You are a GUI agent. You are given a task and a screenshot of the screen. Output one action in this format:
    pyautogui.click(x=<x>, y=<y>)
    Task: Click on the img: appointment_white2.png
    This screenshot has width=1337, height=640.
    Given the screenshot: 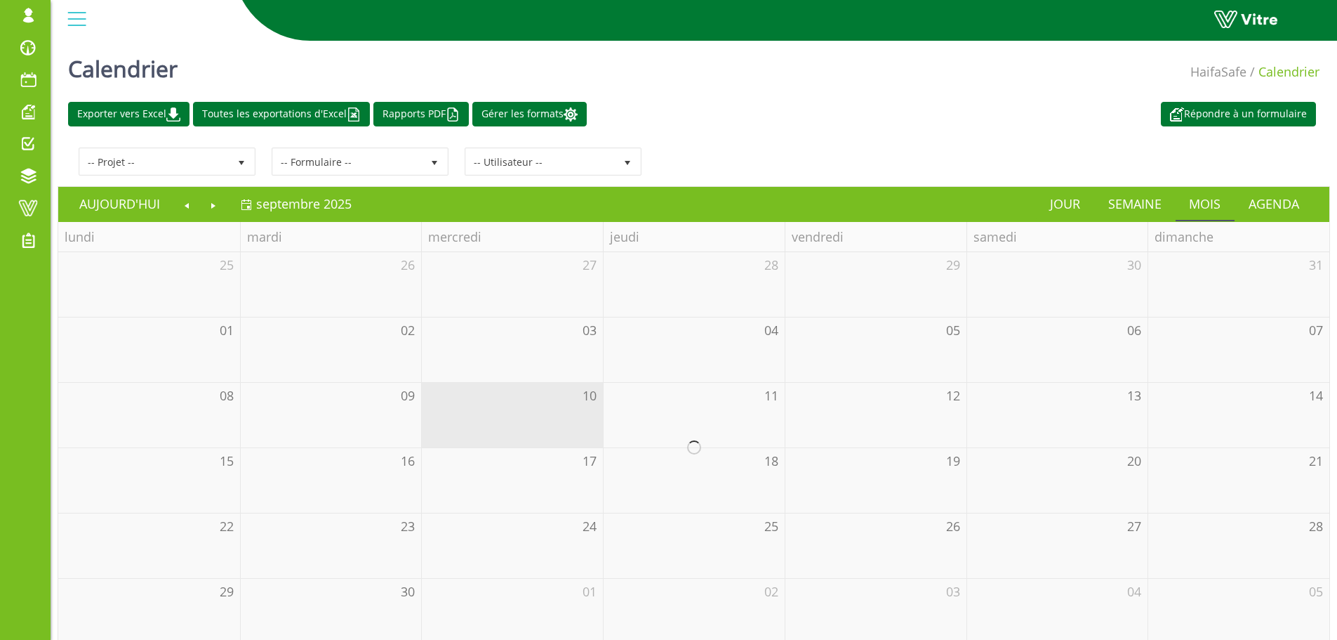 What is the action you would take?
    pyautogui.click(x=1177, y=114)
    